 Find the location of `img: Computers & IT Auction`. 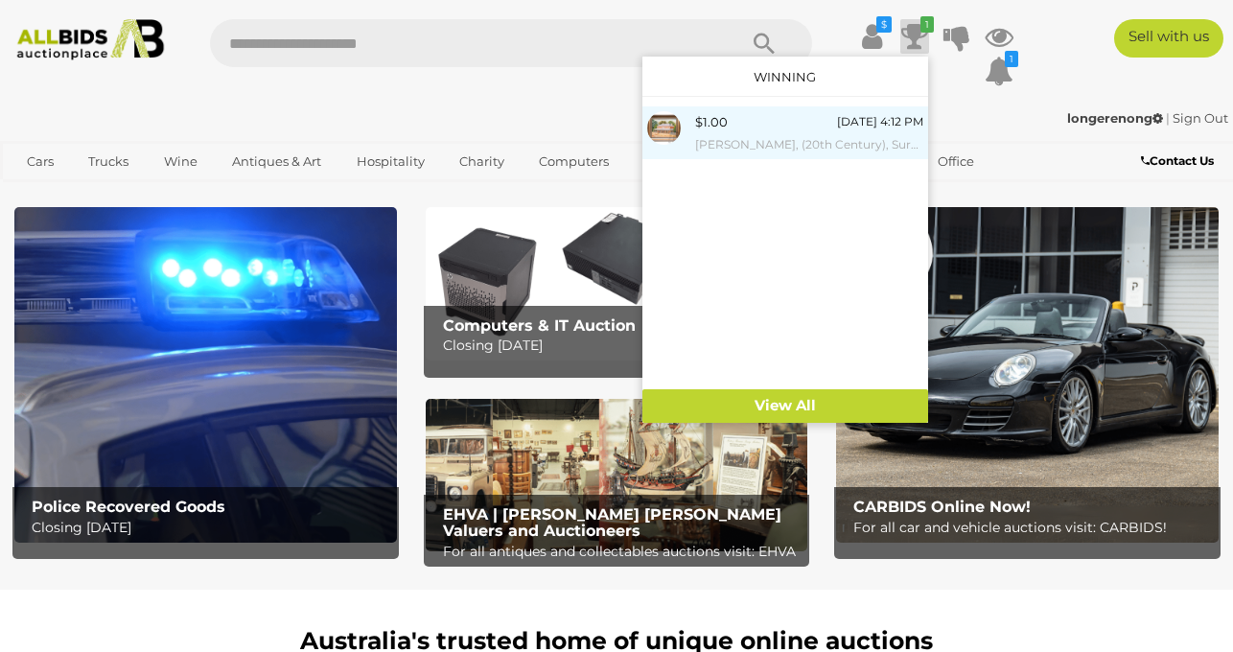

img: Computers & IT Auction is located at coordinates (617, 283).